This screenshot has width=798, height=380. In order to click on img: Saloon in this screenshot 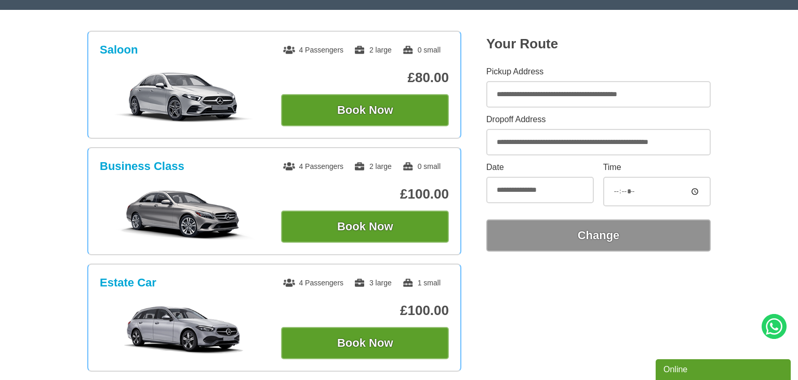, I will do `click(183, 97)`.